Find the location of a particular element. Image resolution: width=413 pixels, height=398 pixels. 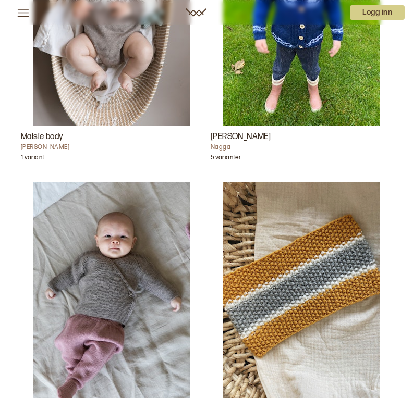

h3: Maisie body is located at coordinates (112, 137).